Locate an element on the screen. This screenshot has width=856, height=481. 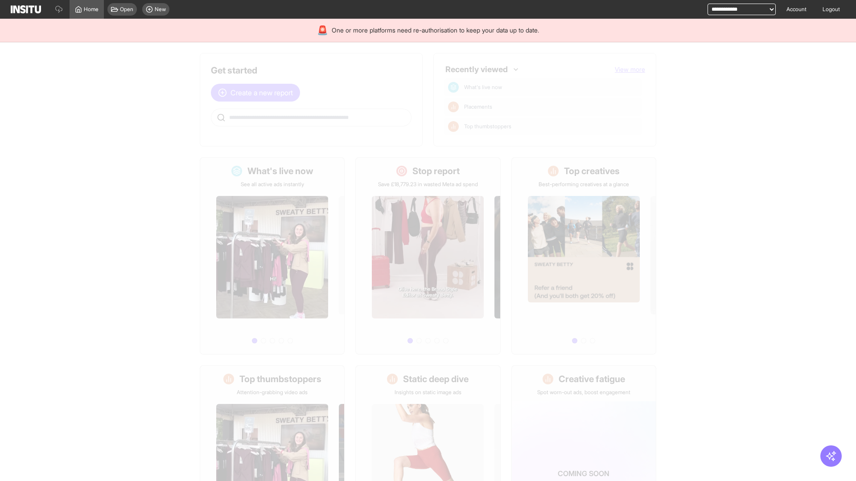
img: Logo is located at coordinates (26, 9).